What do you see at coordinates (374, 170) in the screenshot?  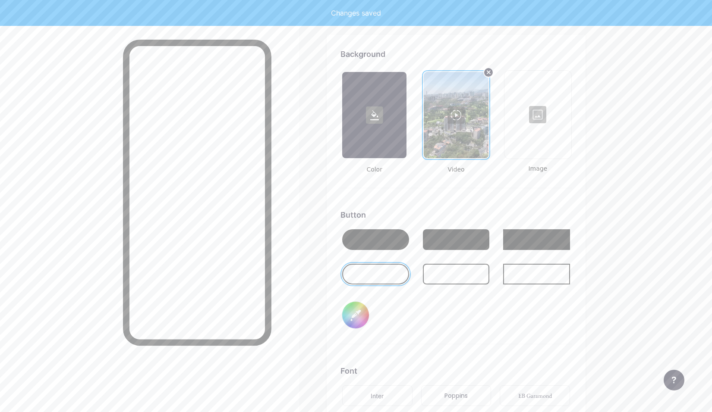 I see `span: Color` at bounding box center [374, 170].